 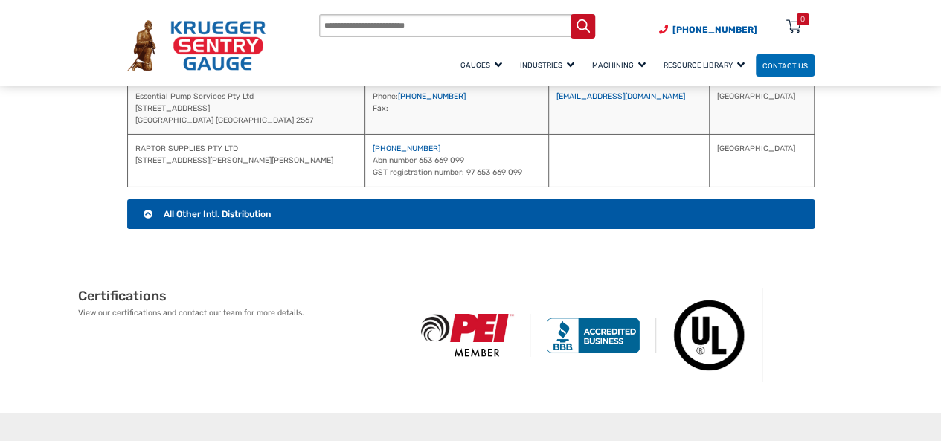 What do you see at coordinates (803, 19) in the screenshot?
I see `div: 0` at bounding box center [803, 19].